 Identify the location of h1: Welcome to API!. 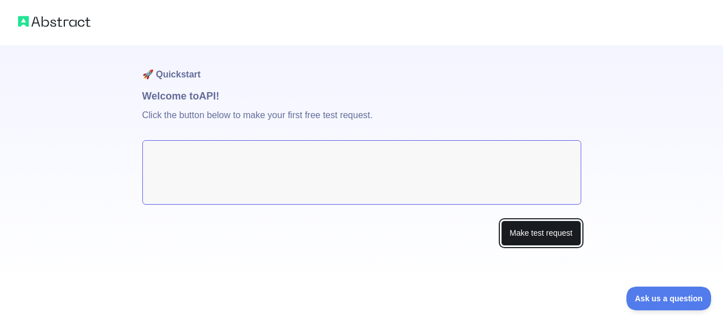
(362, 96).